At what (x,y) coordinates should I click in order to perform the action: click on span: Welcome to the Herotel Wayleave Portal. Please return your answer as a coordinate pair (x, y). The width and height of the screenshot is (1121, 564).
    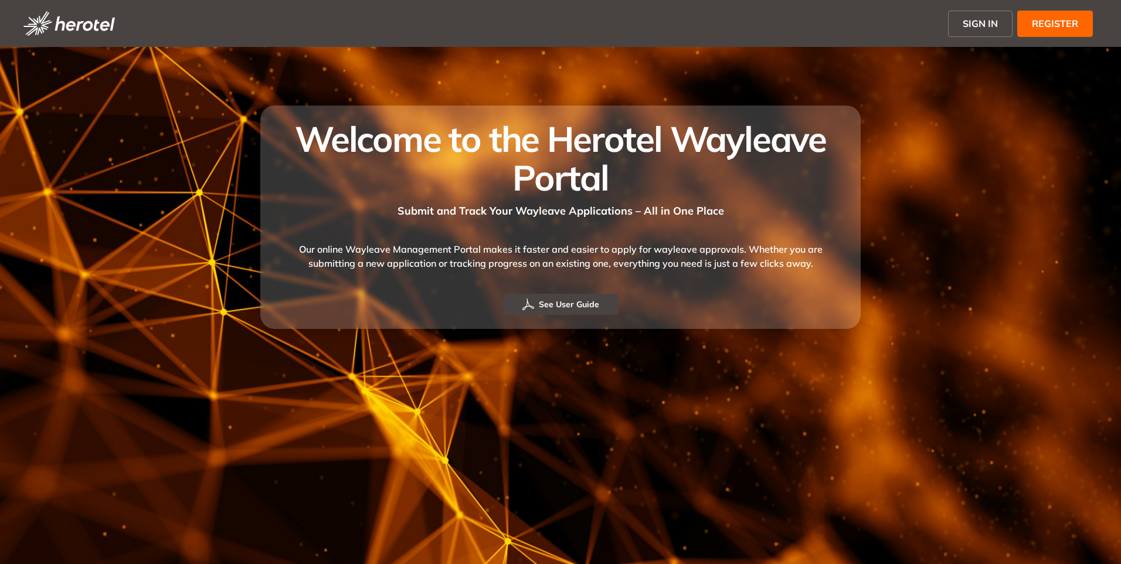
    Looking at the image, I should click on (560, 158).